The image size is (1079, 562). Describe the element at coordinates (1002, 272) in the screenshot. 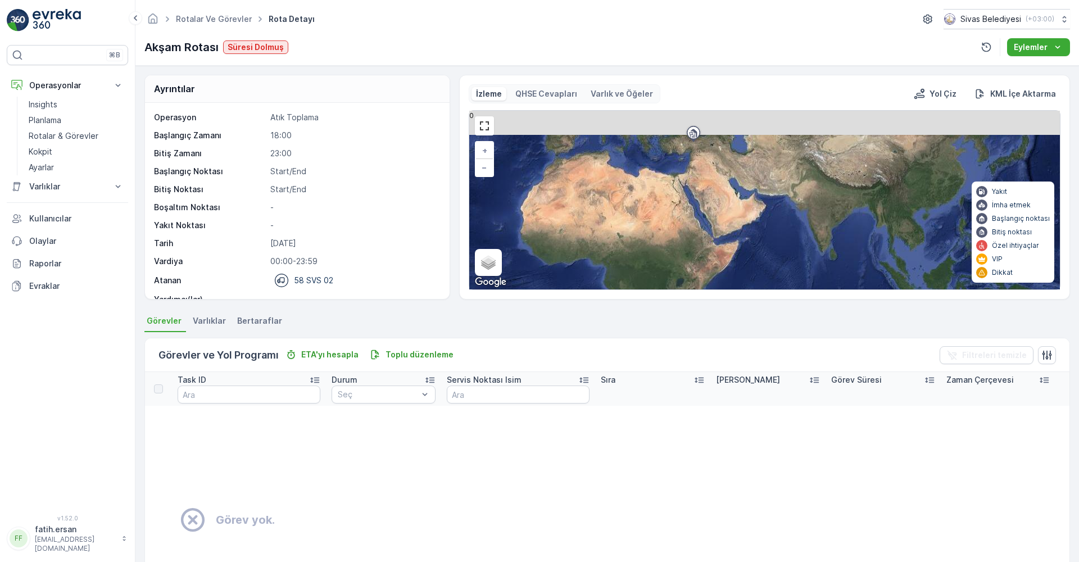

I see `p: Dikkat` at that location.